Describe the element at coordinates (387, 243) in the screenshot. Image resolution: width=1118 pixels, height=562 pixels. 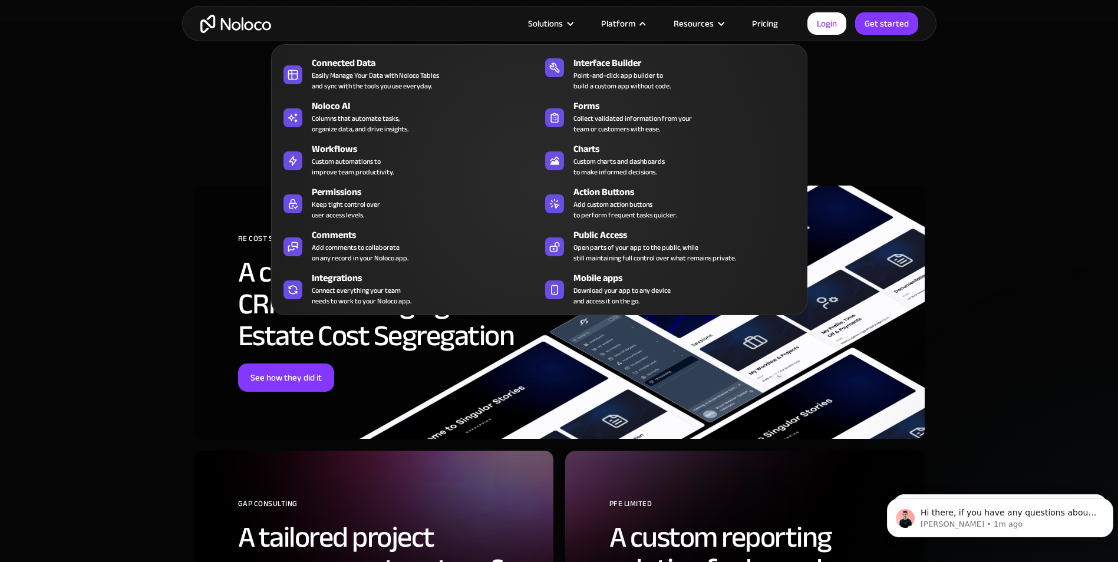
I see `div: RE Cost Seg` at that location.